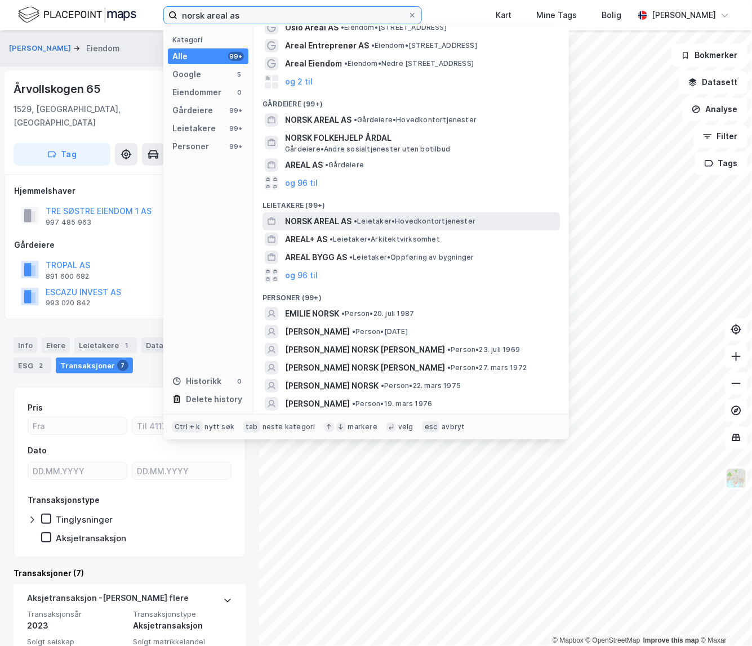 Image resolution: width=752 pixels, height=646 pixels. I want to click on span: Transaksjonsår, so click(77, 614).